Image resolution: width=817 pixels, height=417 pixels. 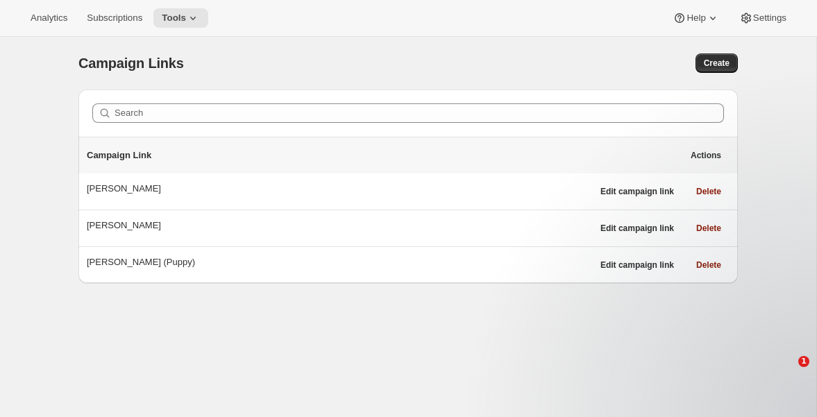 I want to click on button: Help, so click(x=695, y=18).